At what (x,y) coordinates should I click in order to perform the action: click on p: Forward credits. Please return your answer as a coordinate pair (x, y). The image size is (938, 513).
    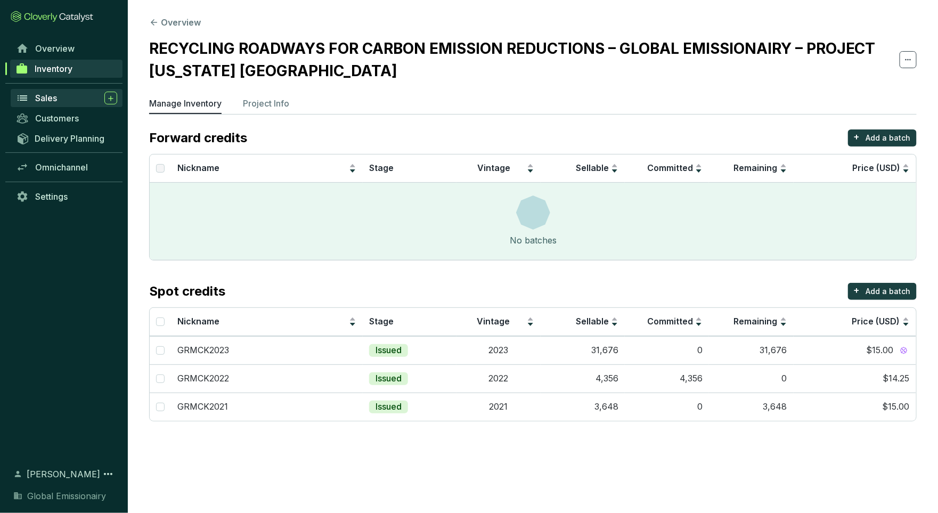
    Looking at the image, I should click on (198, 138).